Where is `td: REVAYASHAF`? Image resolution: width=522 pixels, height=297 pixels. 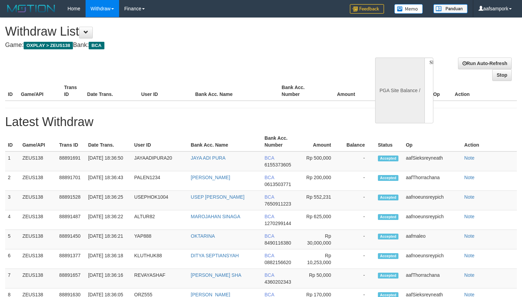 td: REVAYASHAF is located at coordinates (159, 278).